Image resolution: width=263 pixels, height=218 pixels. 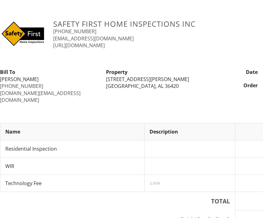 I want to click on td: Technology Fee, so click(x=72, y=183).